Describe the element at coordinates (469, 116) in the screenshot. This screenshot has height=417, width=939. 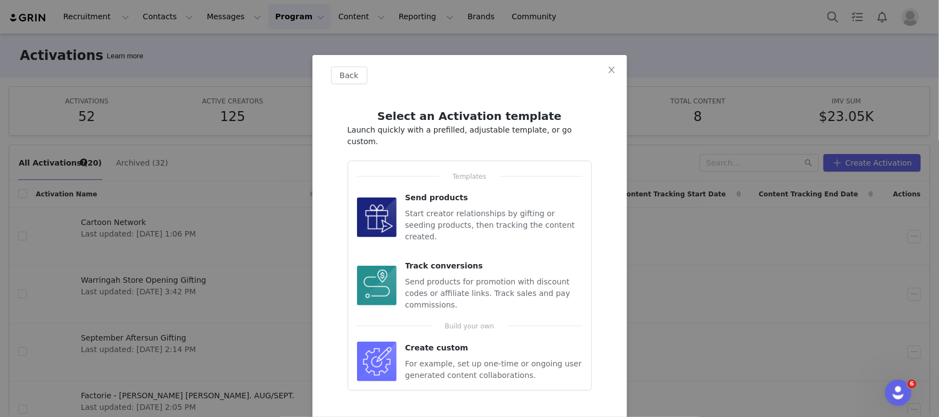
I see `span: Select an Activation template` at that location.